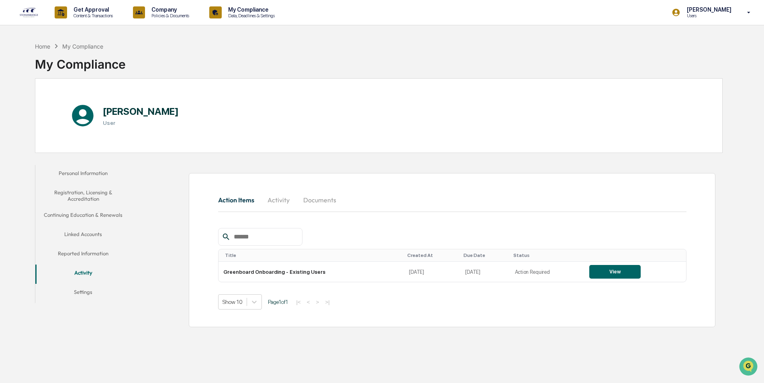  What do you see at coordinates (141, 123) in the screenshot?
I see `h3: User` at bounding box center [141, 123].